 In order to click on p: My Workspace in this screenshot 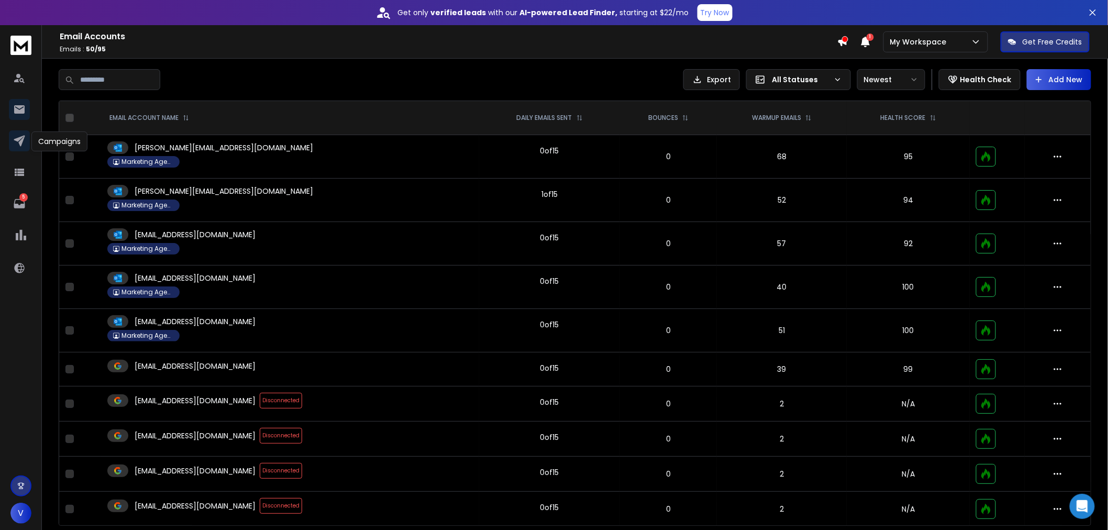, I will do `click(920, 42)`.